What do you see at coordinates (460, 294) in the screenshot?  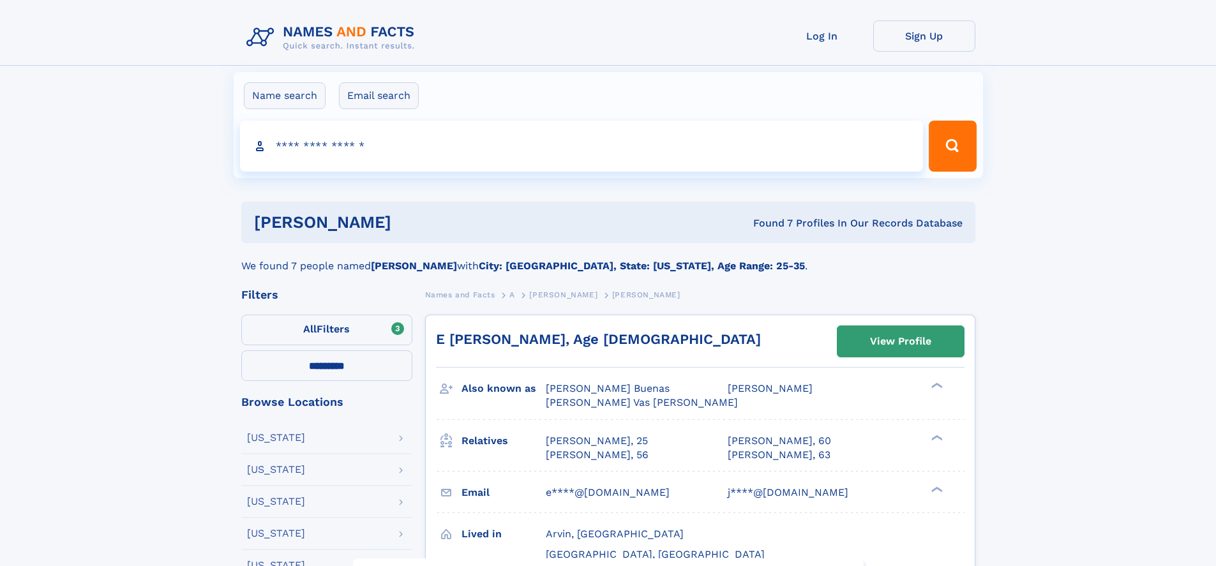 I see `a: Names and Facts` at bounding box center [460, 294].